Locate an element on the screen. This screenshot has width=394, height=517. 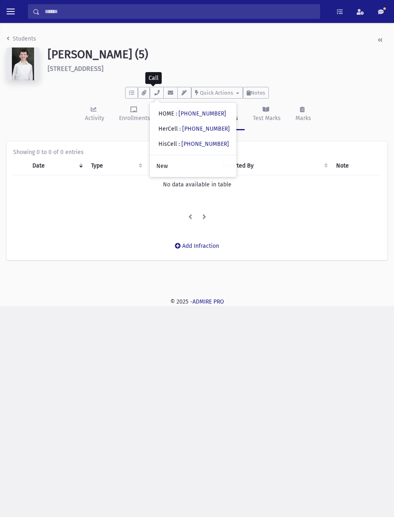
a: Infractions is located at coordinates (223, 114).